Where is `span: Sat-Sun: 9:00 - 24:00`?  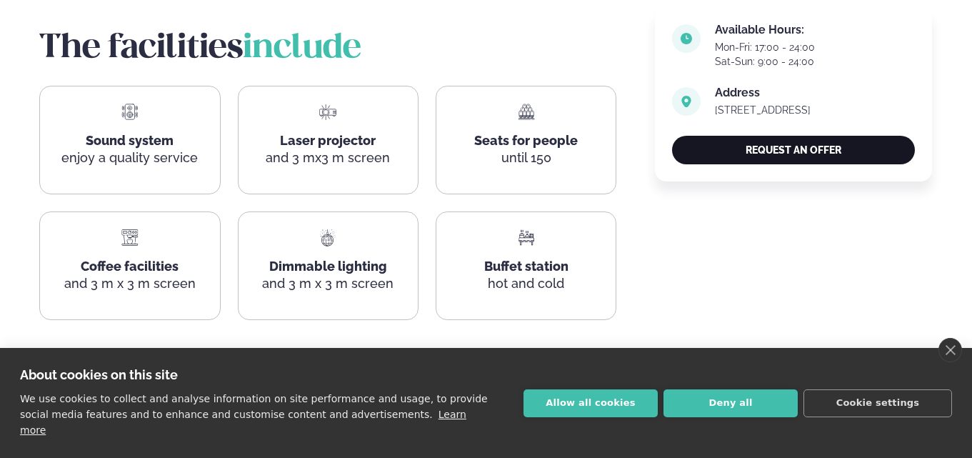
span: Sat-Sun: 9:00 - 24:00 is located at coordinates (764, 61).